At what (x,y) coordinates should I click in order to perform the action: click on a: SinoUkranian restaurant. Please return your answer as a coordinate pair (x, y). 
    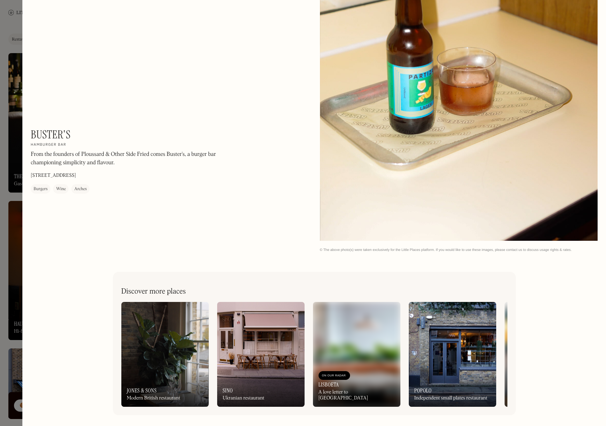
    Looking at the image, I should click on (261, 355).